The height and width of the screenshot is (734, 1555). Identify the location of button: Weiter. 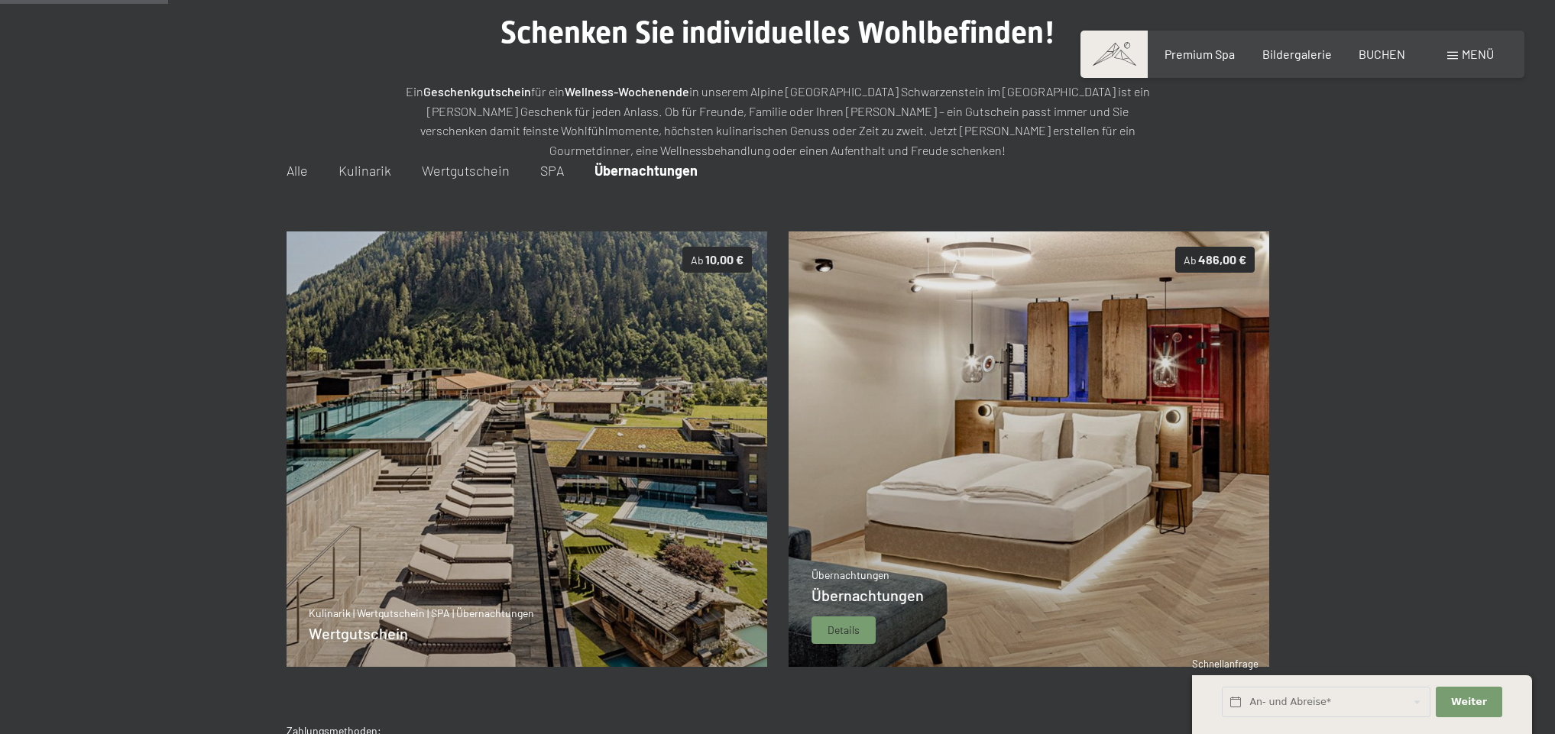
(1469, 702).